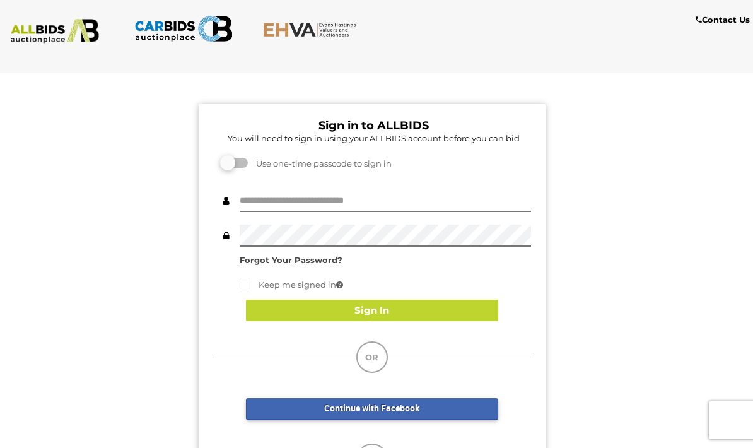 The height and width of the screenshot is (448, 753). Describe the element at coordinates (184, 28) in the screenshot. I see `img: CARBIDS.com.au` at that location.